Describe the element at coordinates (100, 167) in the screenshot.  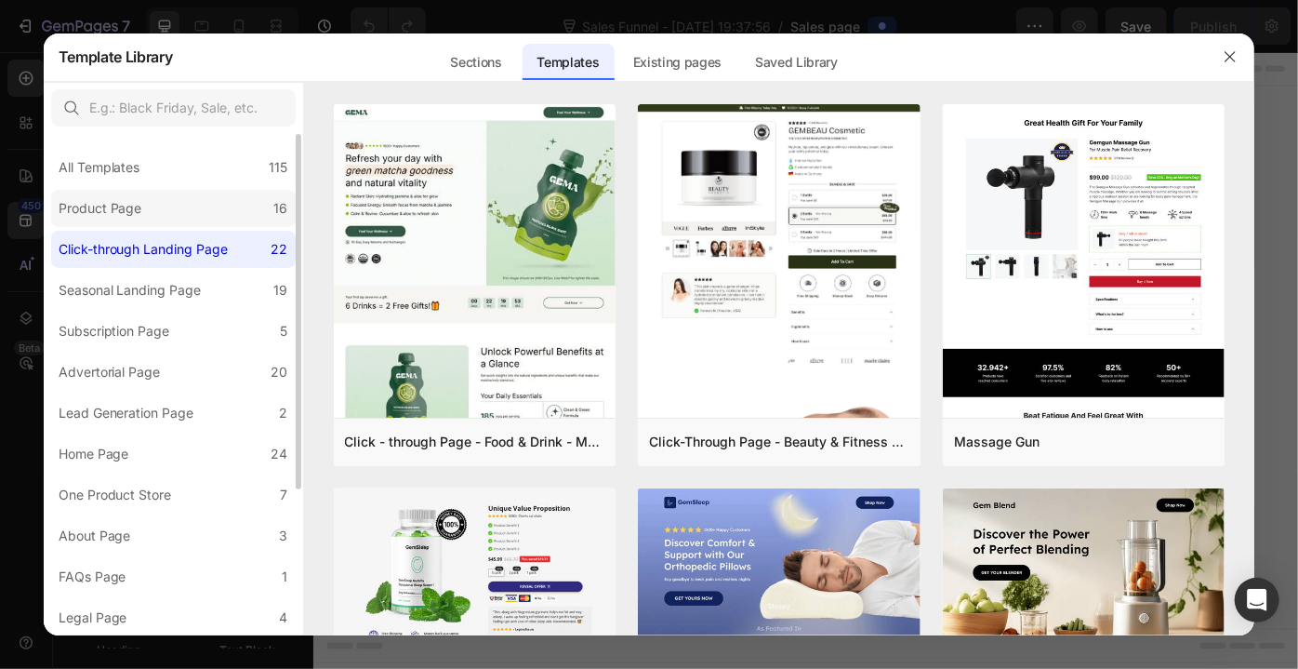
I see `div: All Templates` at that location.